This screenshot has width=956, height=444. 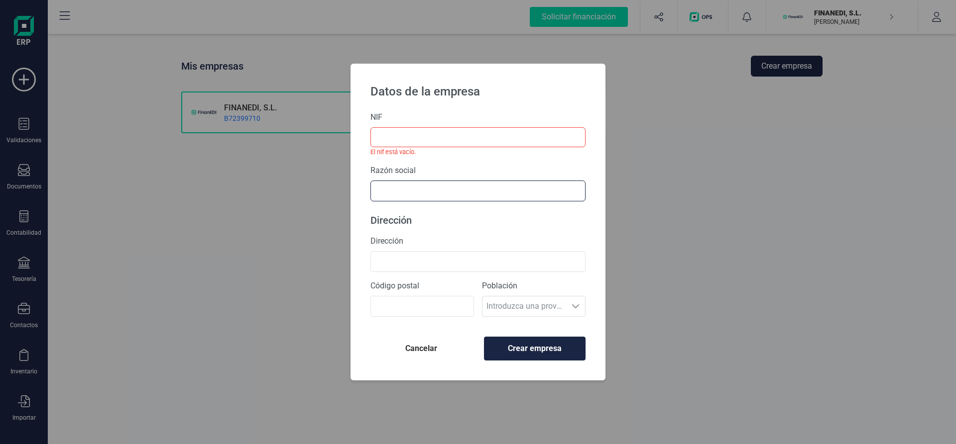 What do you see at coordinates (478, 117) in the screenshot?
I see `label: NIF` at bounding box center [478, 117].